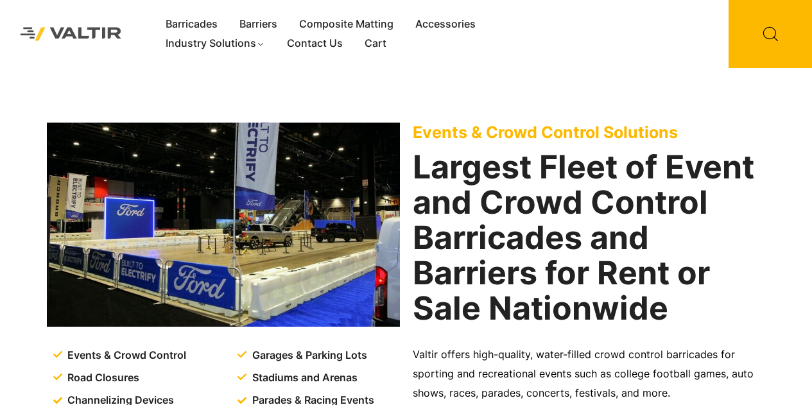  I want to click on h2: Largest Fleet of Event and Crowd Control Barricades and Barriers for Rent or Sale Nationwide, so click(589, 238).